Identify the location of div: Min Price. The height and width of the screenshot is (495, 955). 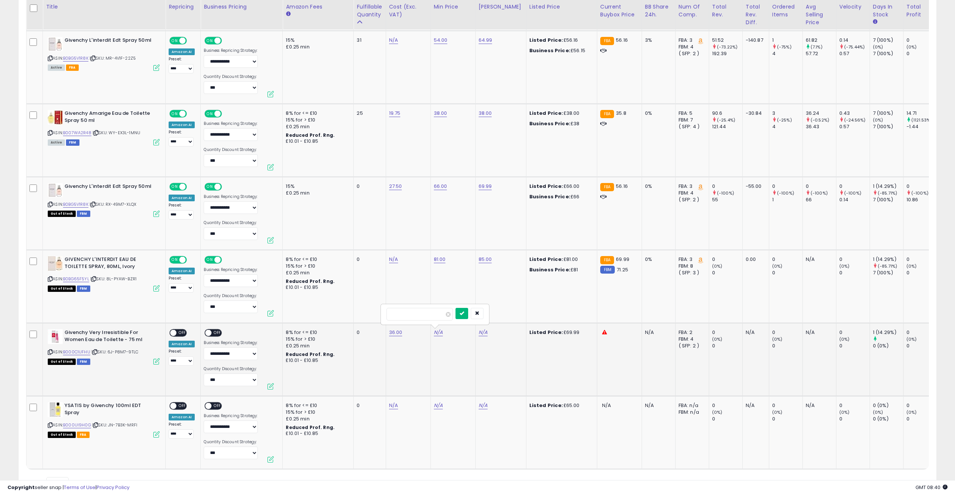
(453, 7).